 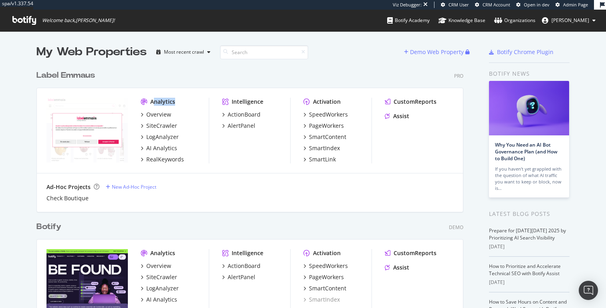 What do you see at coordinates (529, 179) in the screenshot?
I see `div: If you haven’t yet grappled with the question of what AI traffic you want to keep or block, now is…` at bounding box center [529, 179].